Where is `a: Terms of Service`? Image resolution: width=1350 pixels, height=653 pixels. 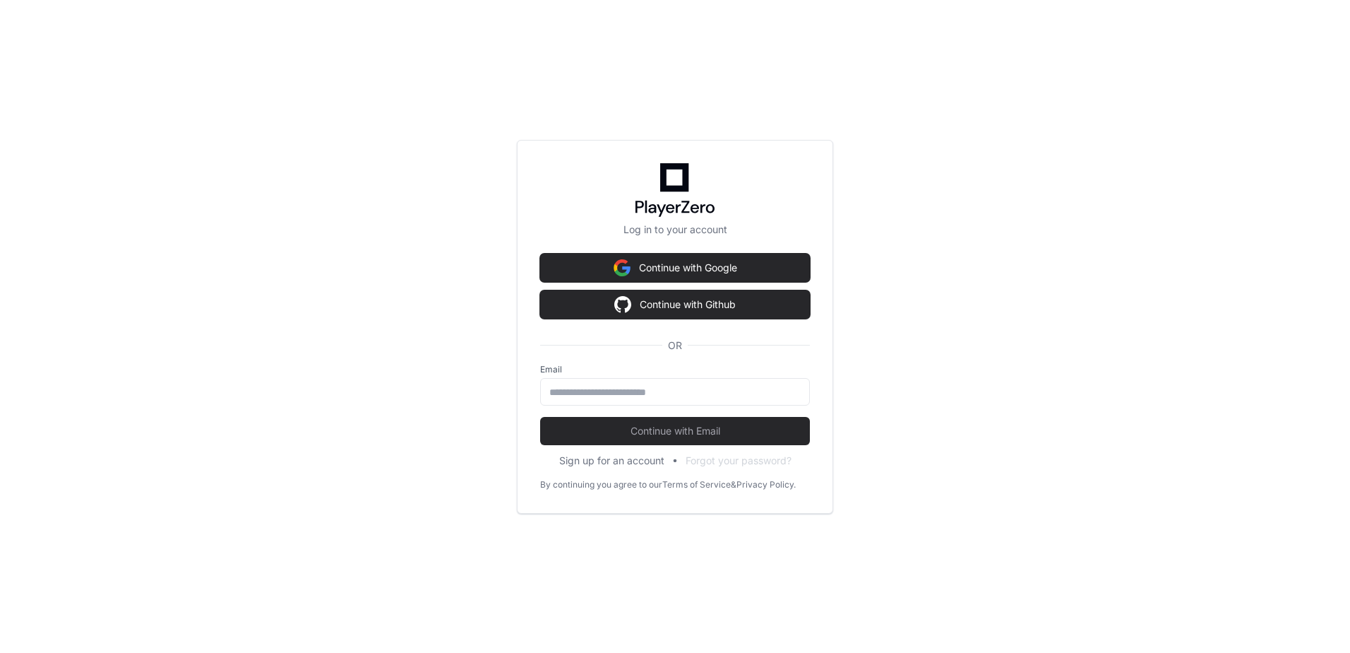
a: Terms of Service is located at coordinates (696, 484).